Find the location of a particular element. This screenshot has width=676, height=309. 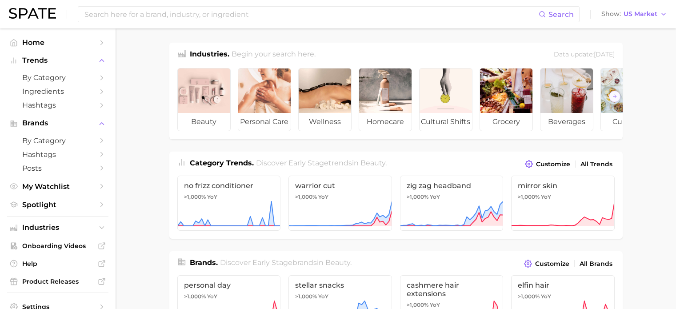

a: All Brands is located at coordinates (596, 263).